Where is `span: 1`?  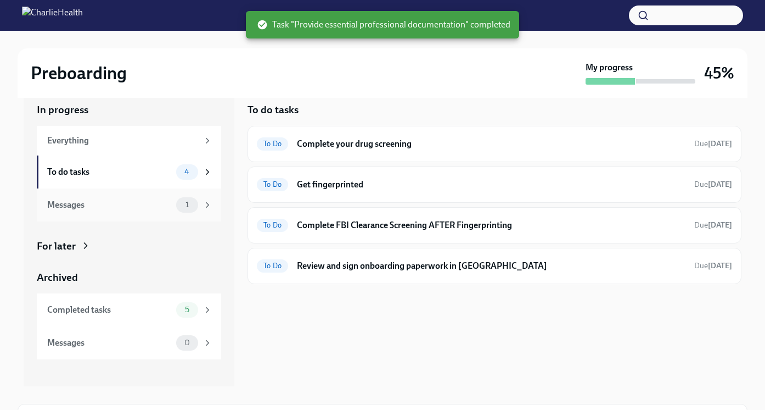
span: 1 is located at coordinates (187, 204).